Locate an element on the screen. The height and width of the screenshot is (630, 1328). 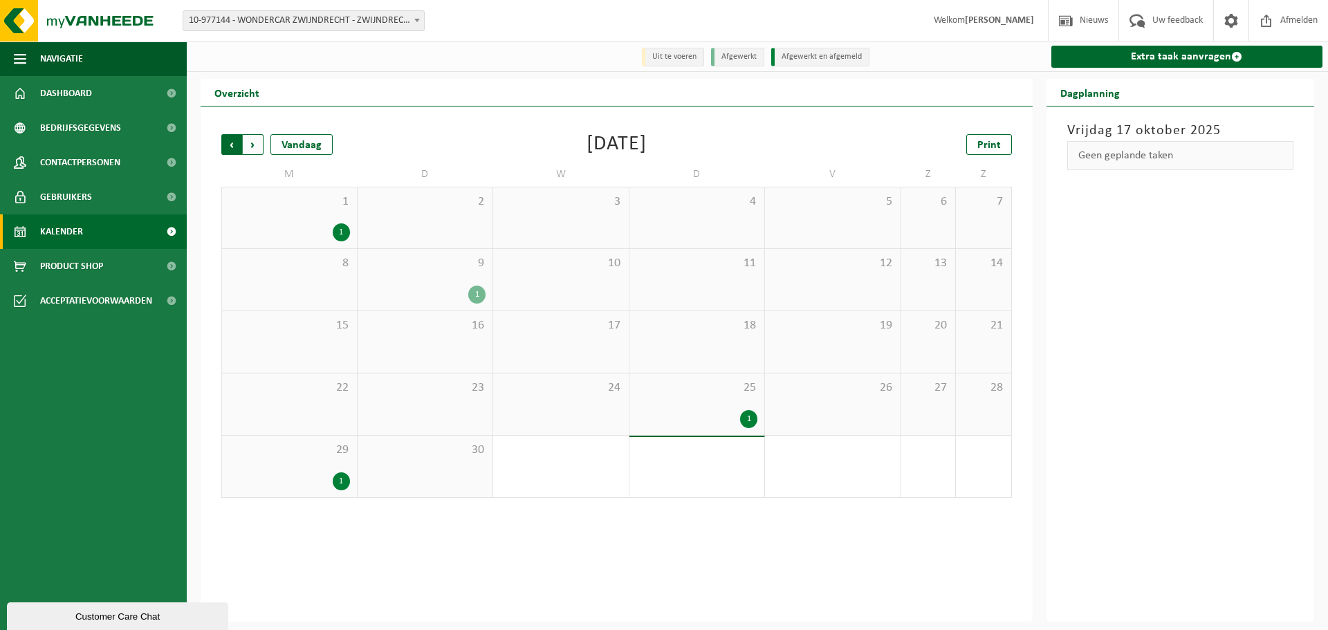
h2: Dagplanning is located at coordinates (1090, 92).